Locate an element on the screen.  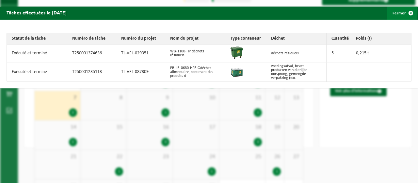
button: Fermer is located at coordinates (403, 13).